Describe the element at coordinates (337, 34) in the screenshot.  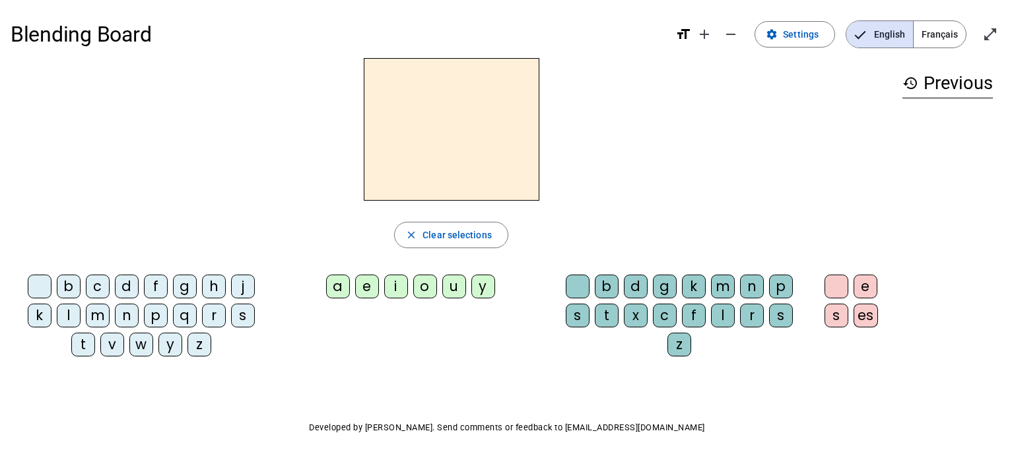
I see `h1: Blending Board` at that location.